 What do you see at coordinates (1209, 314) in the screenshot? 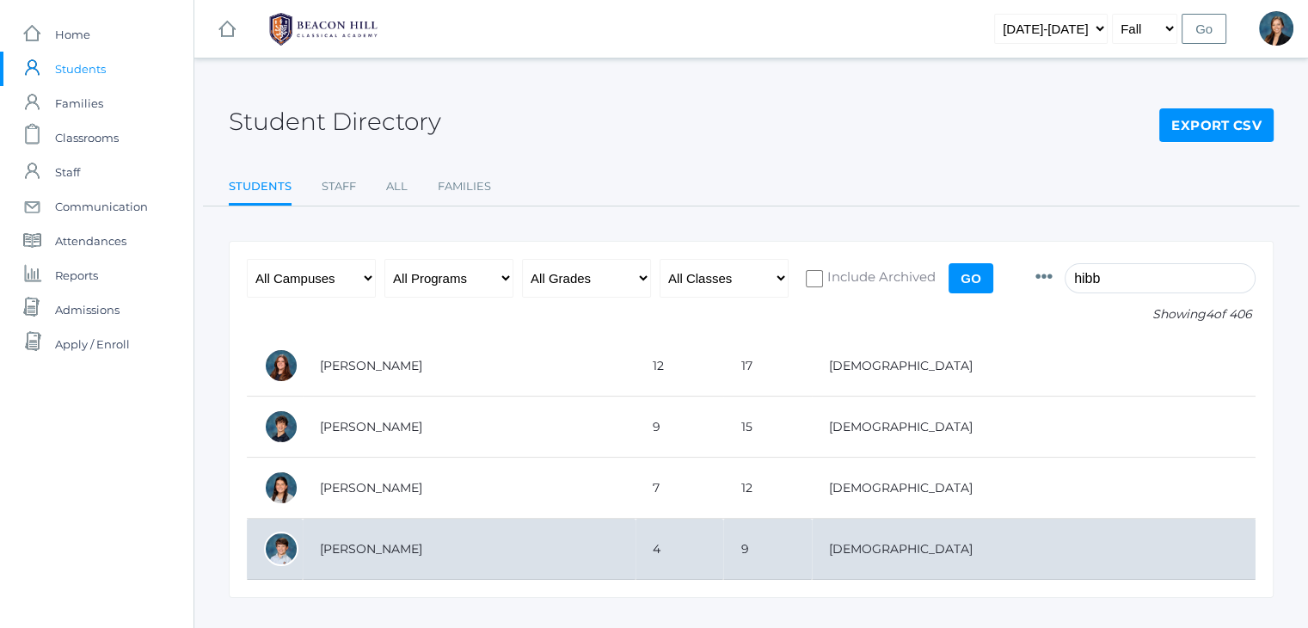
I see `span: 4` at bounding box center [1209, 314].